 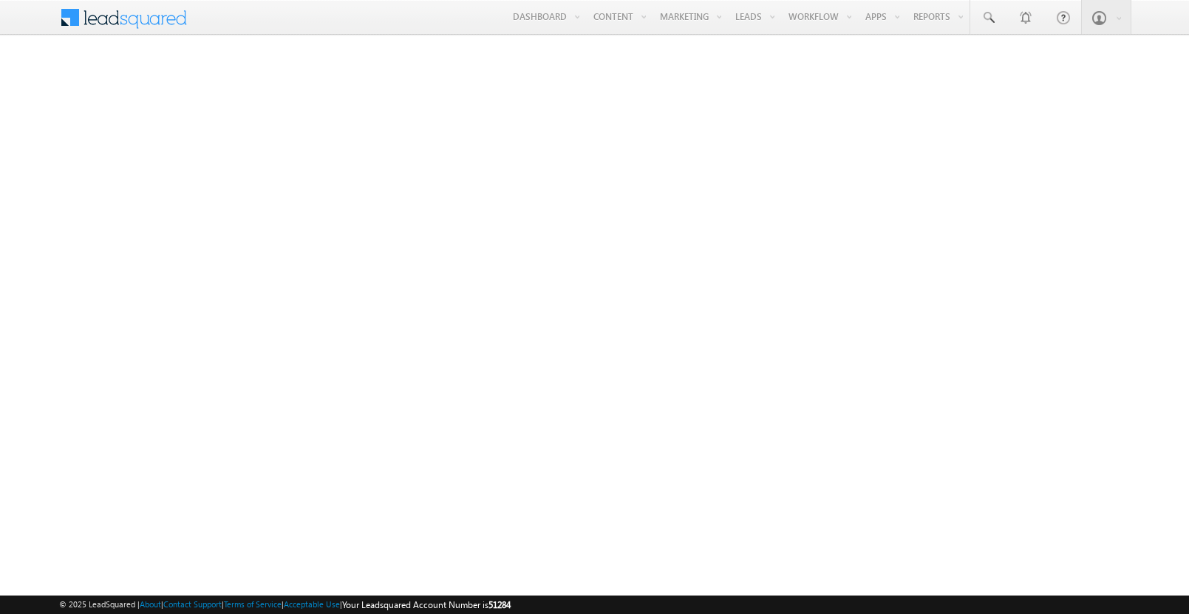 What do you see at coordinates (426, 604) in the screenshot?
I see `span: Your Leadsquared Account Number is` at bounding box center [426, 604].